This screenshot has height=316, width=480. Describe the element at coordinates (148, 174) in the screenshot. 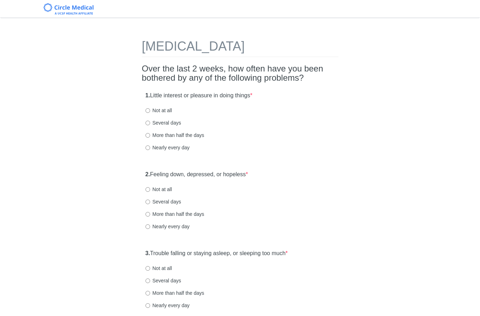

I see `strong: 2.` at that location.